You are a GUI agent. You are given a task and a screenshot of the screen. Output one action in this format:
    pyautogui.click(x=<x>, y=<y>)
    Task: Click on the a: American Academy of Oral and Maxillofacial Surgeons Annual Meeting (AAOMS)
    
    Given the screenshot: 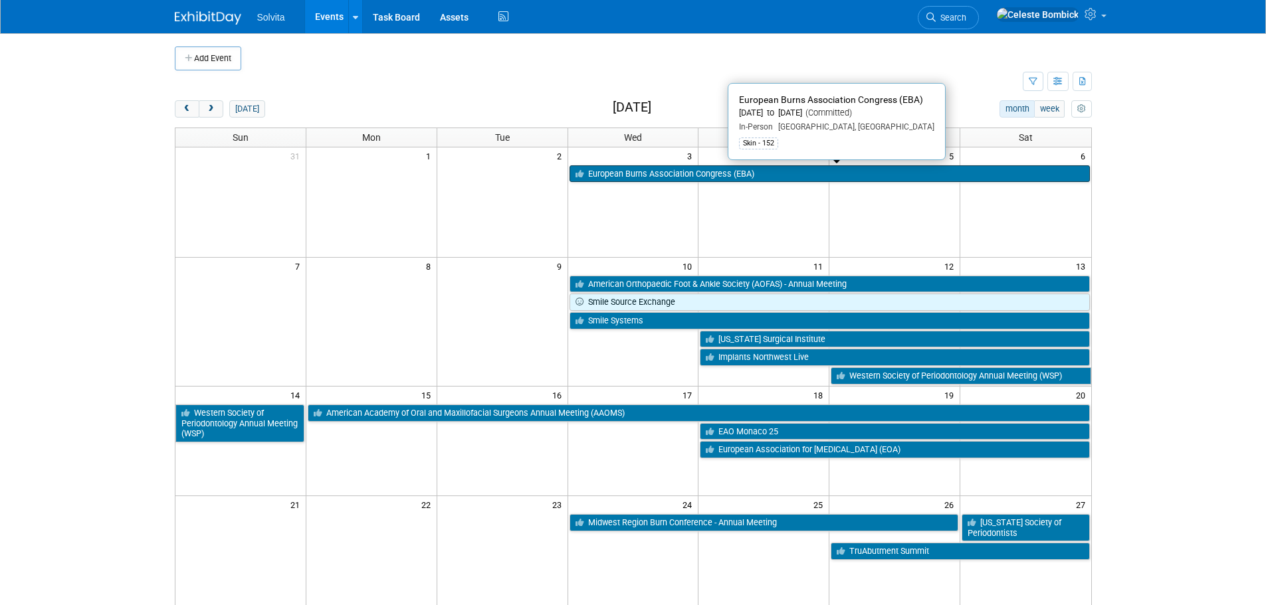 What is the action you would take?
    pyautogui.click(x=699, y=413)
    